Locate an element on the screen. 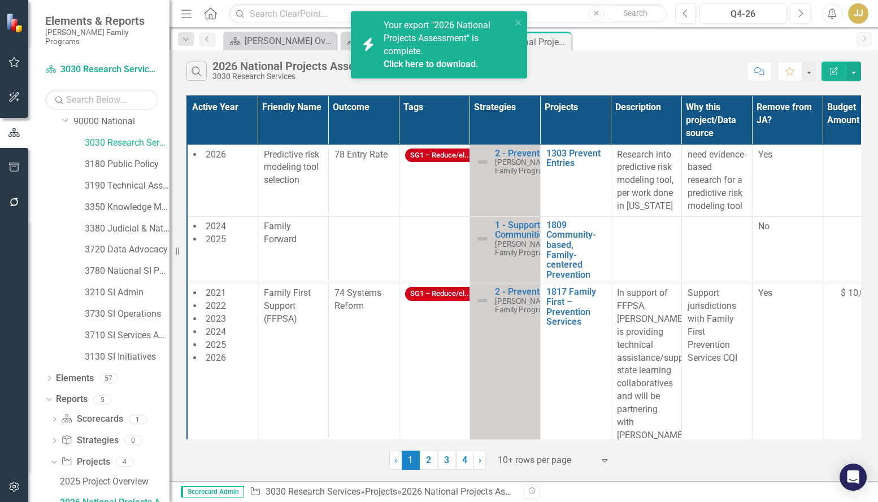  div: 4 is located at coordinates (125, 462).